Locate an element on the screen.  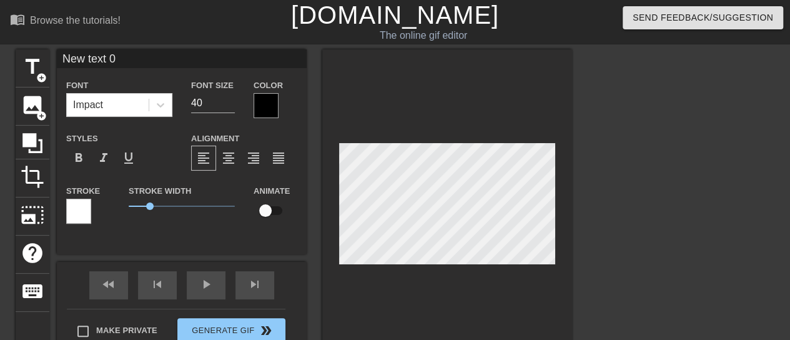
span: format_italic is located at coordinates (104, 158).